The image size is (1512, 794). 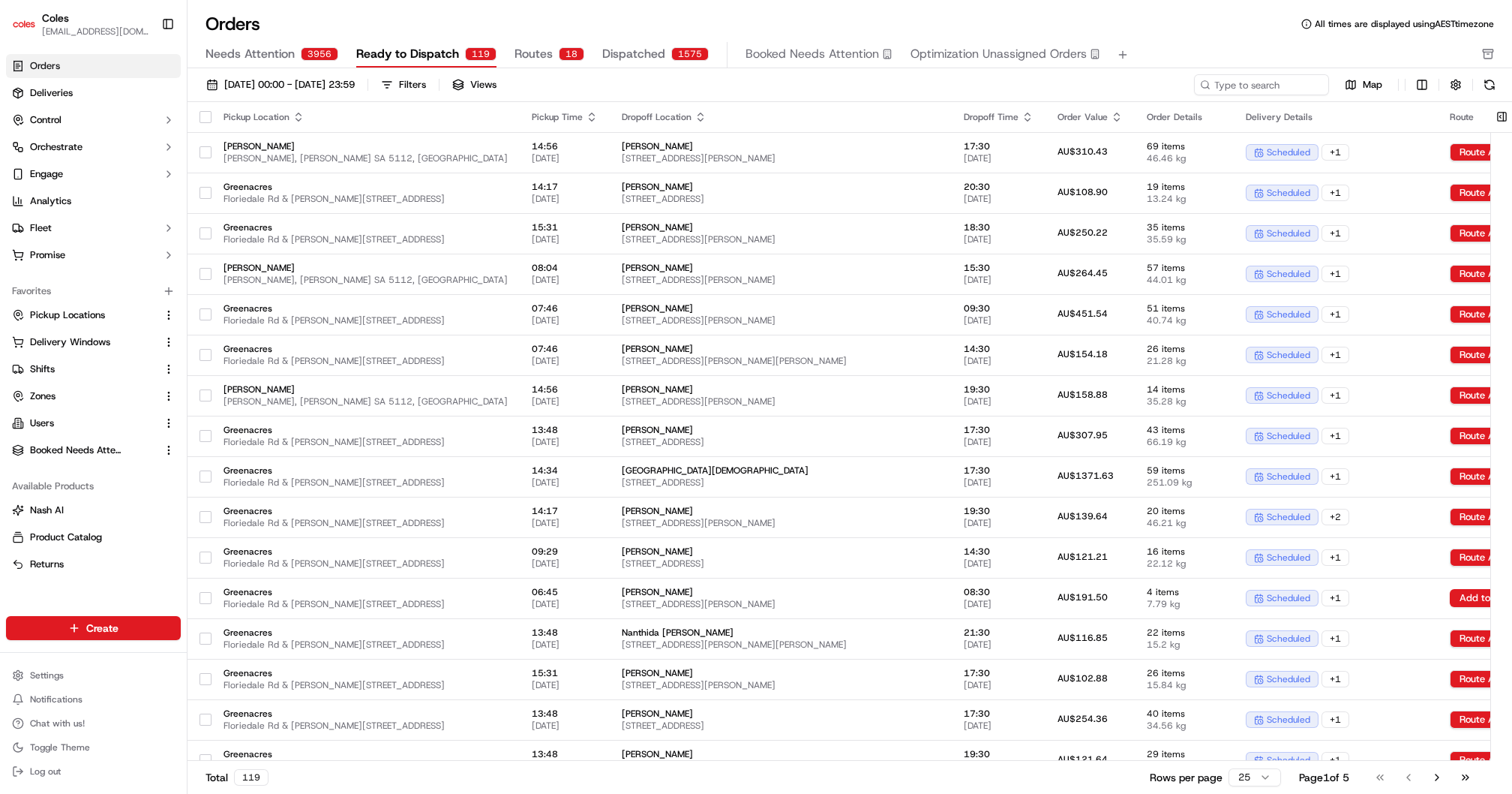 What do you see at coordinates (46, 120) in the screenshot?
I see `span: Control` at bounding box center [46, 120].